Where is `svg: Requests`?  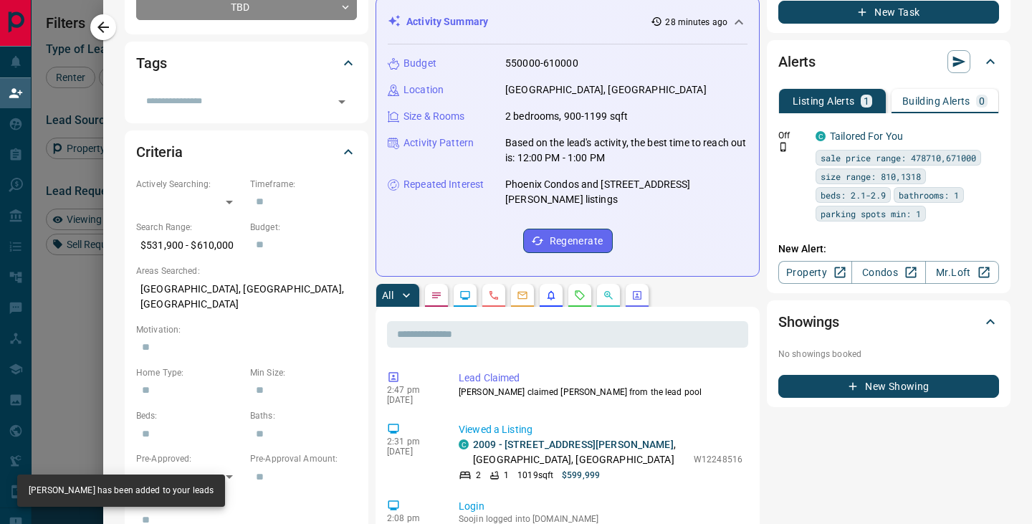 svg: Requests is located at coordinates (580, 295).